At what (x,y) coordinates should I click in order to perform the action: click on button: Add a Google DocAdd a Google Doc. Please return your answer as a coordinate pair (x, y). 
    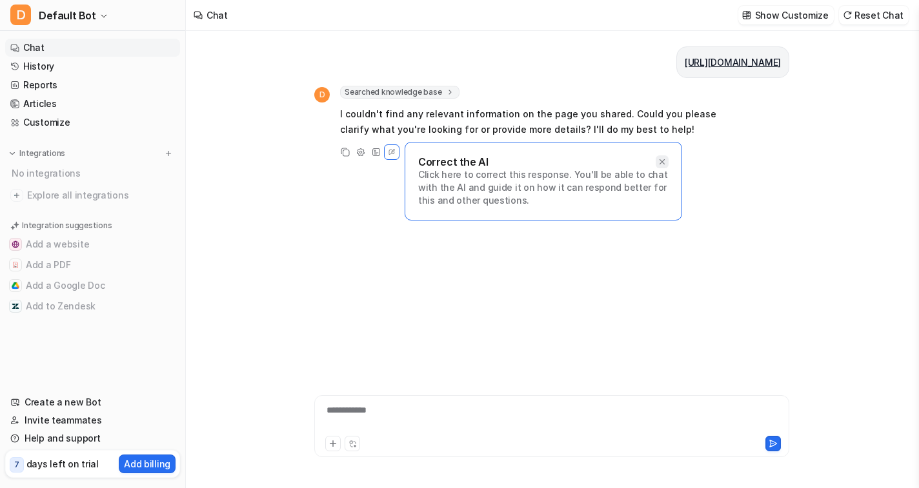
    Looking at the image, I should click on (92, 286).